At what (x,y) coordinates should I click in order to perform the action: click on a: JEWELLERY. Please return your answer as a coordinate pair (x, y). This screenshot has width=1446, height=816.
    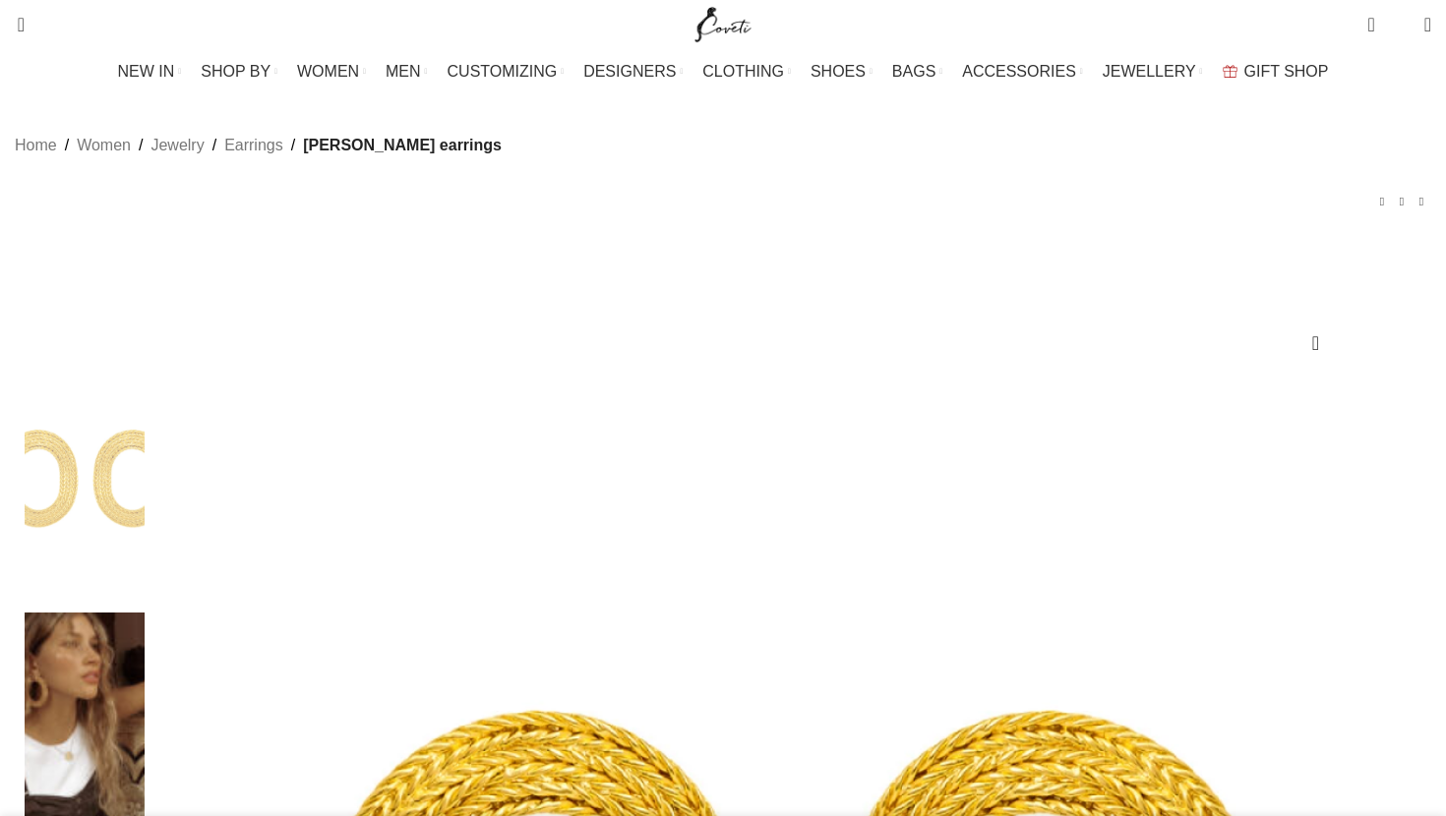
    Looking at the image, I should click on (1152, 72).